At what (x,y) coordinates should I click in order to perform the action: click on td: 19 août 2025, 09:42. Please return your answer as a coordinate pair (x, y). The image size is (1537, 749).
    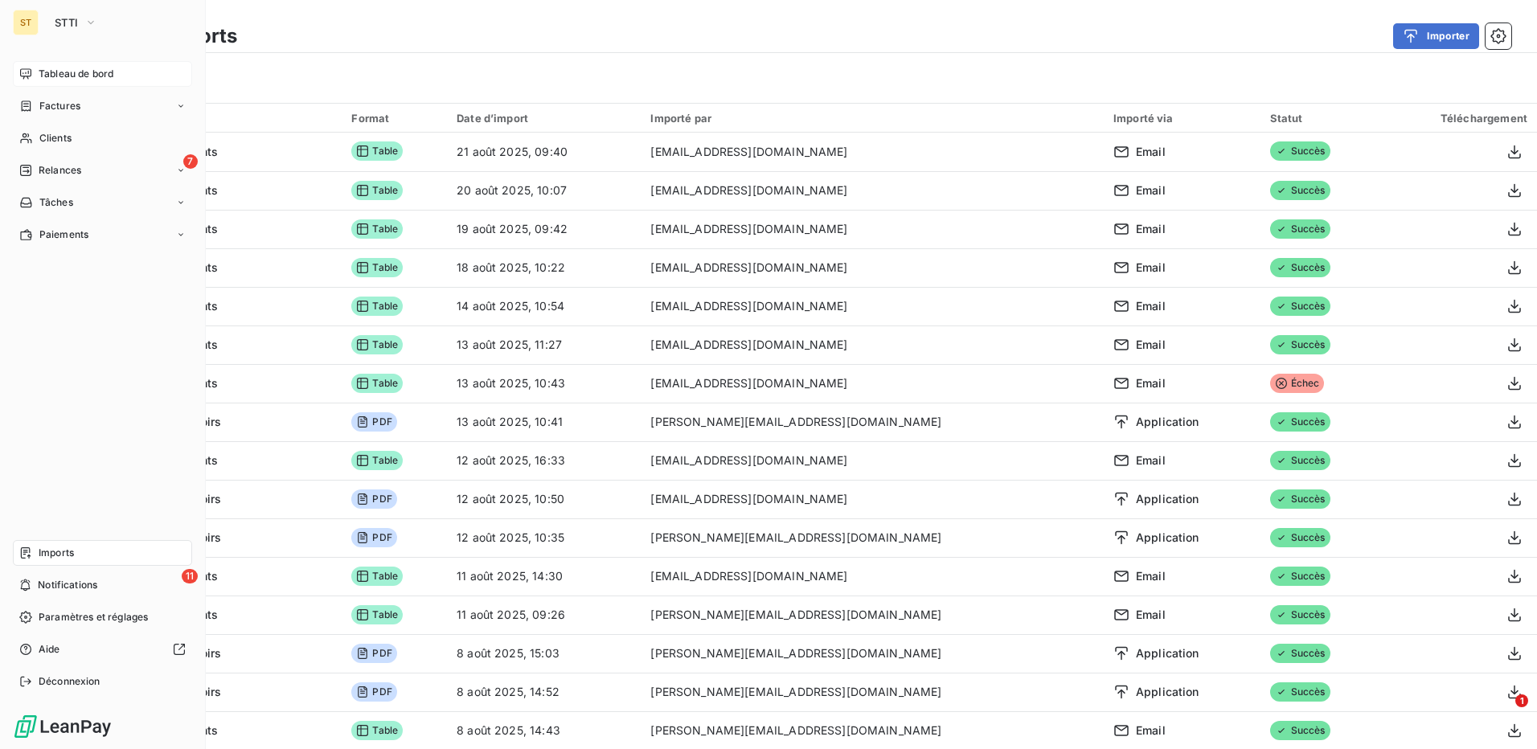
    Looking at the image, I should click on (543, 229).